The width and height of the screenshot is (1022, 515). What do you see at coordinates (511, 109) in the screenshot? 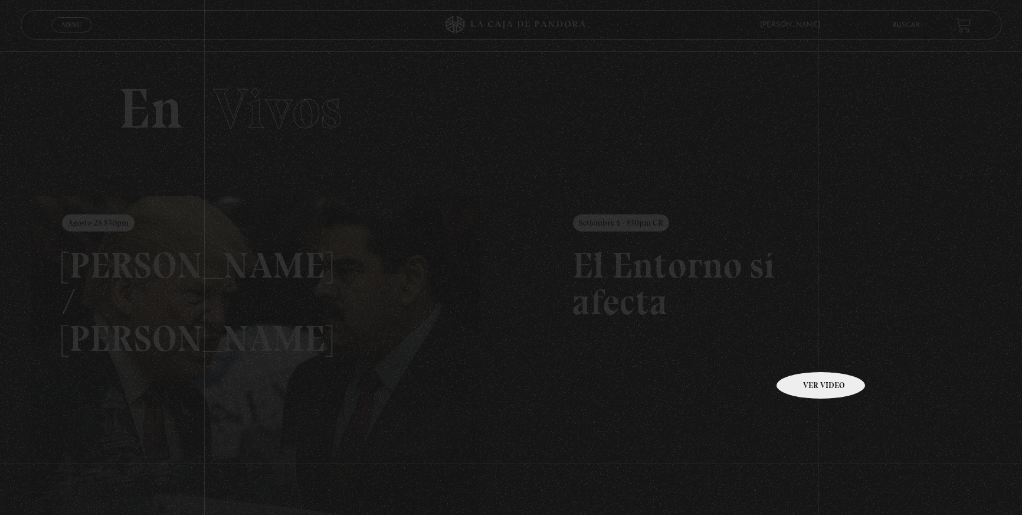
I see `h2: En` at bounding box center [511, 109].